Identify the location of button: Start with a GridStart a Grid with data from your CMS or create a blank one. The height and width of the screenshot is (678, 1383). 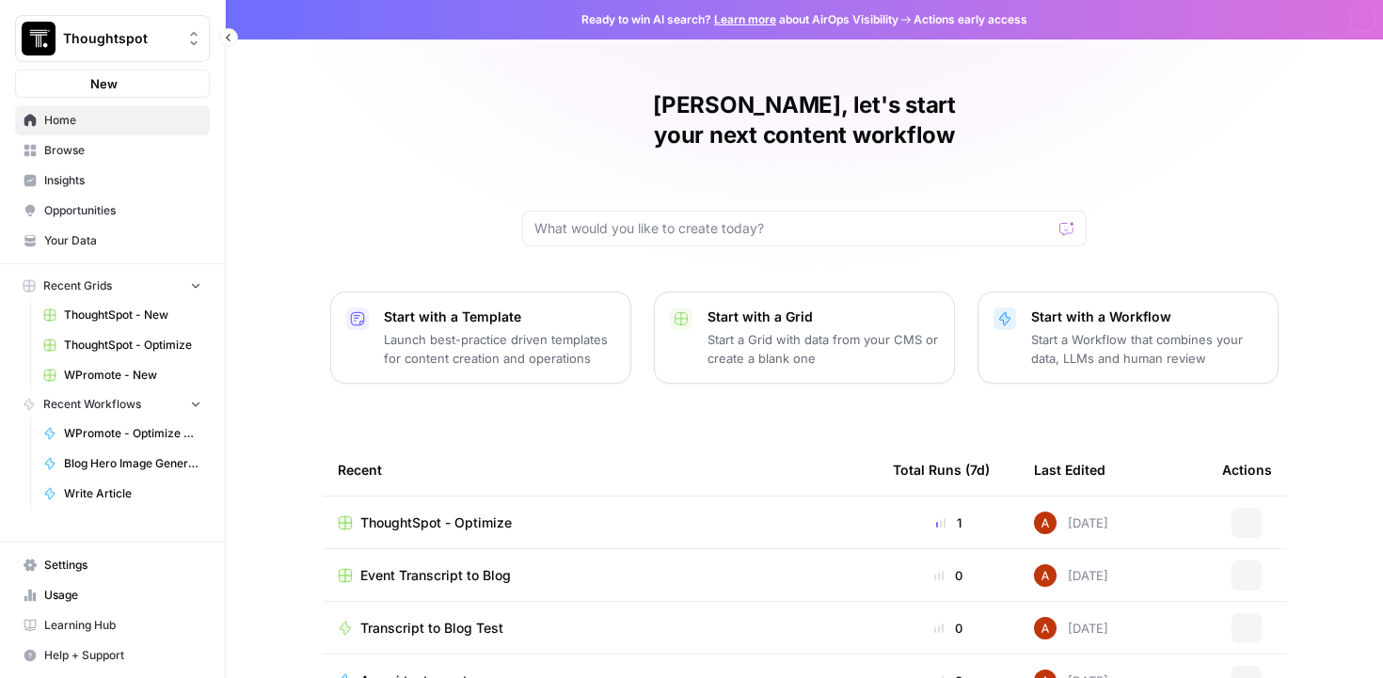
(804, 338).